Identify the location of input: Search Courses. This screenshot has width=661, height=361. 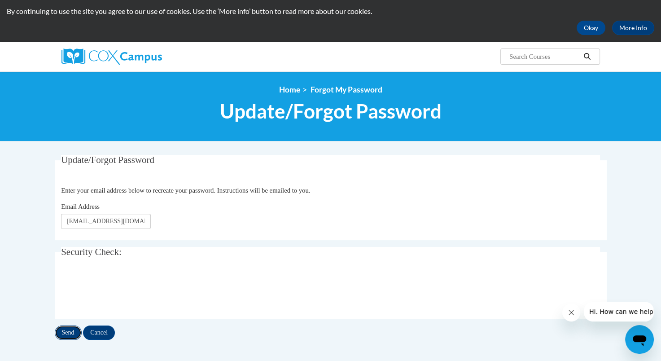
(544, 57).